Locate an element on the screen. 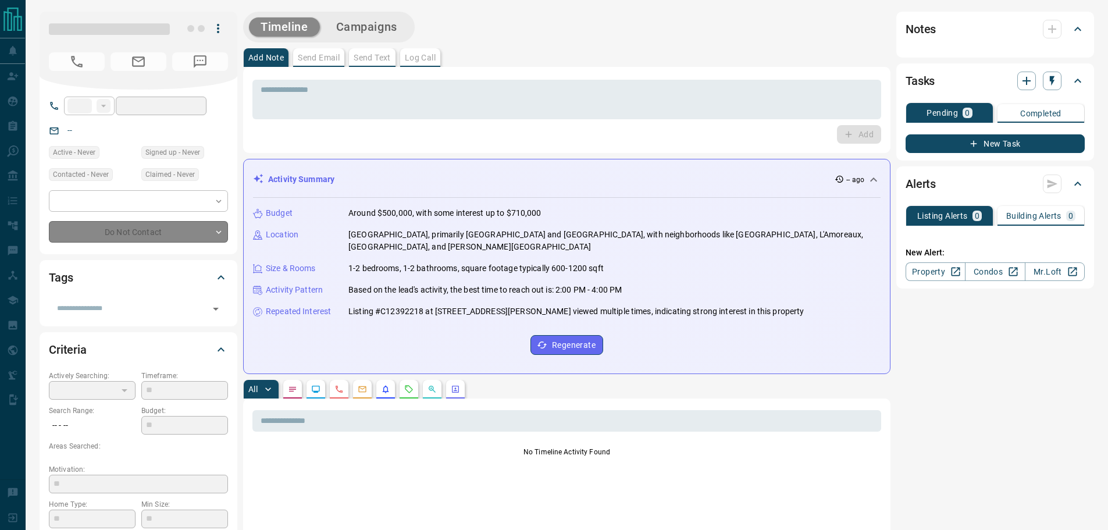 The image size is (1108, 530). svg: Emails is located at coordinates (362, 389).